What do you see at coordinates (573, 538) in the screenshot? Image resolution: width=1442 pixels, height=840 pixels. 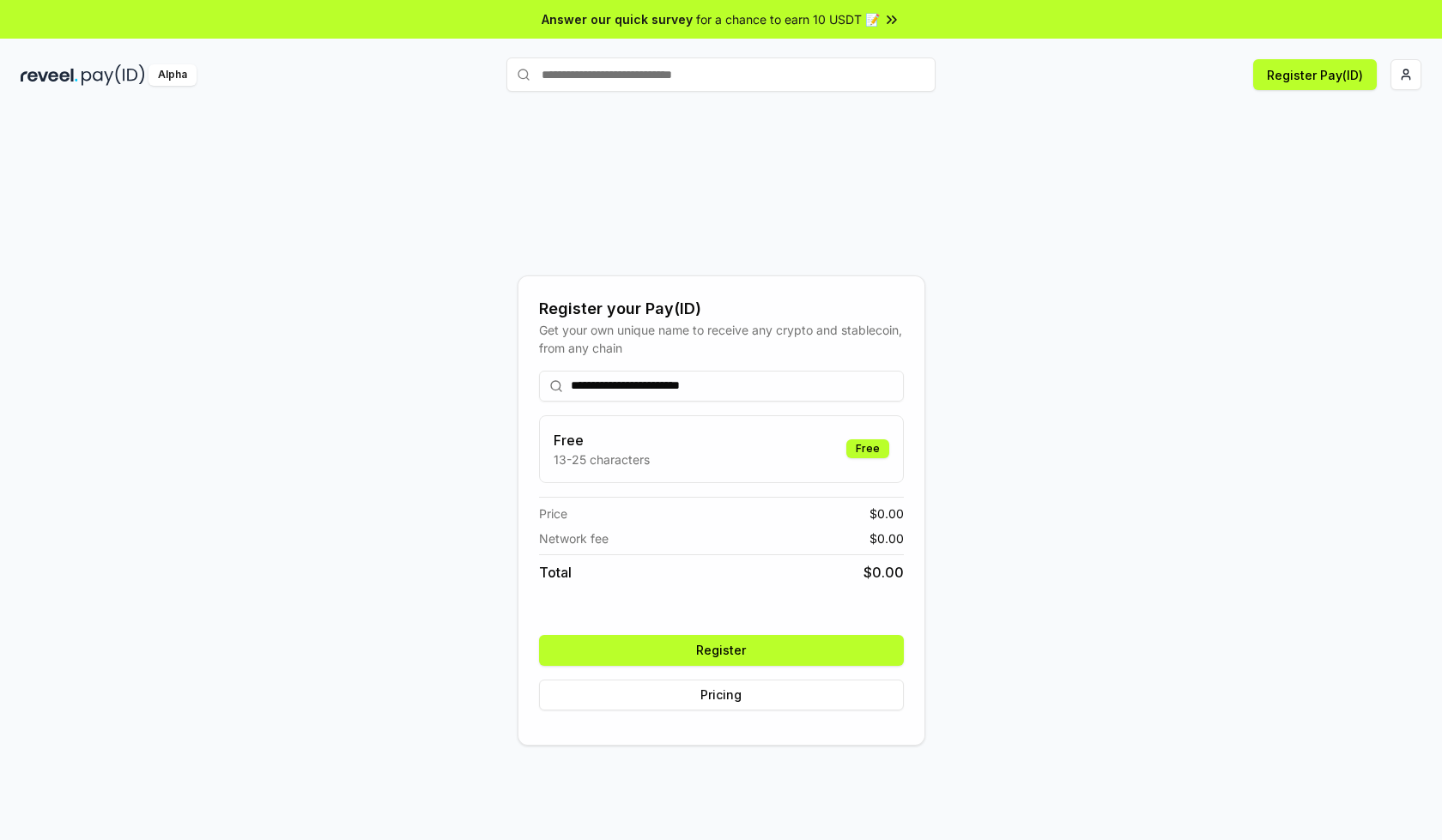 I see `span: Network fee` at bounding box center [573, 538].